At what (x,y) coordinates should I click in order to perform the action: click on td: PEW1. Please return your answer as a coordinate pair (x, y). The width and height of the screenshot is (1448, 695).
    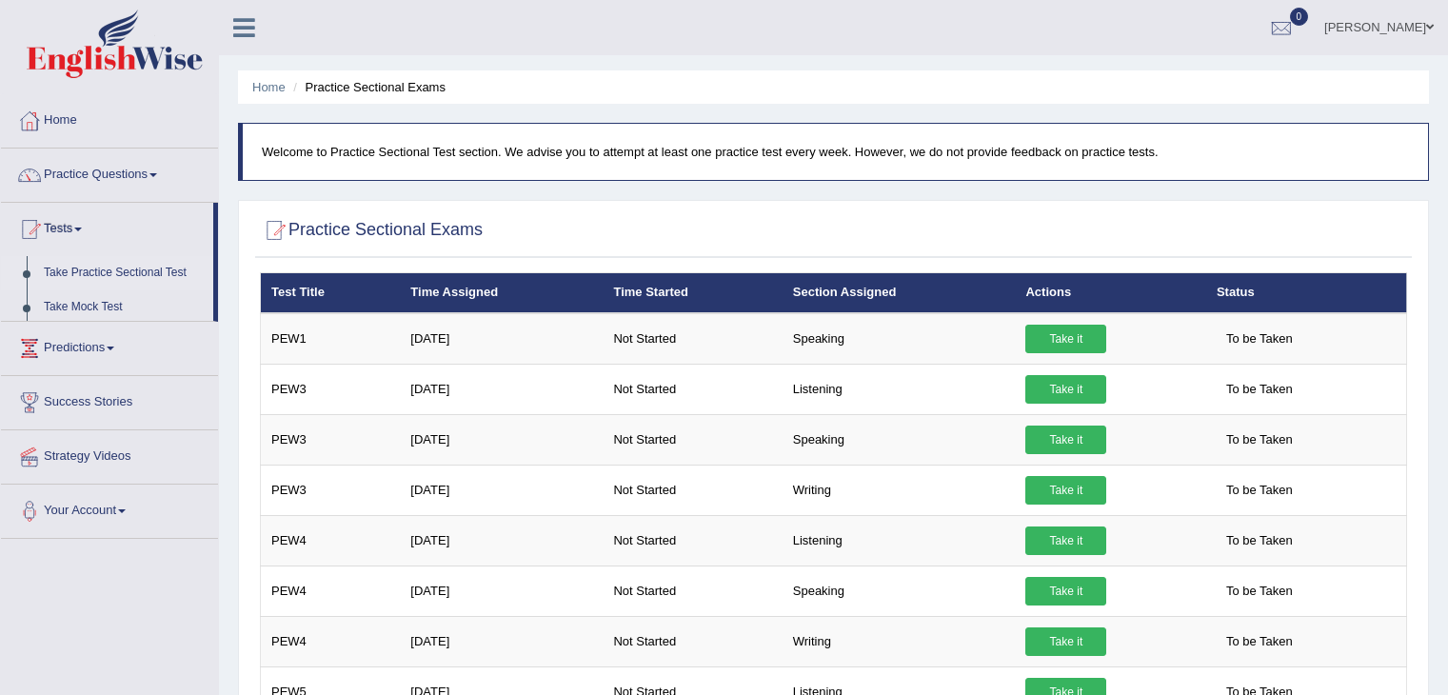
    Looking at the image, I should click on (330, 339).